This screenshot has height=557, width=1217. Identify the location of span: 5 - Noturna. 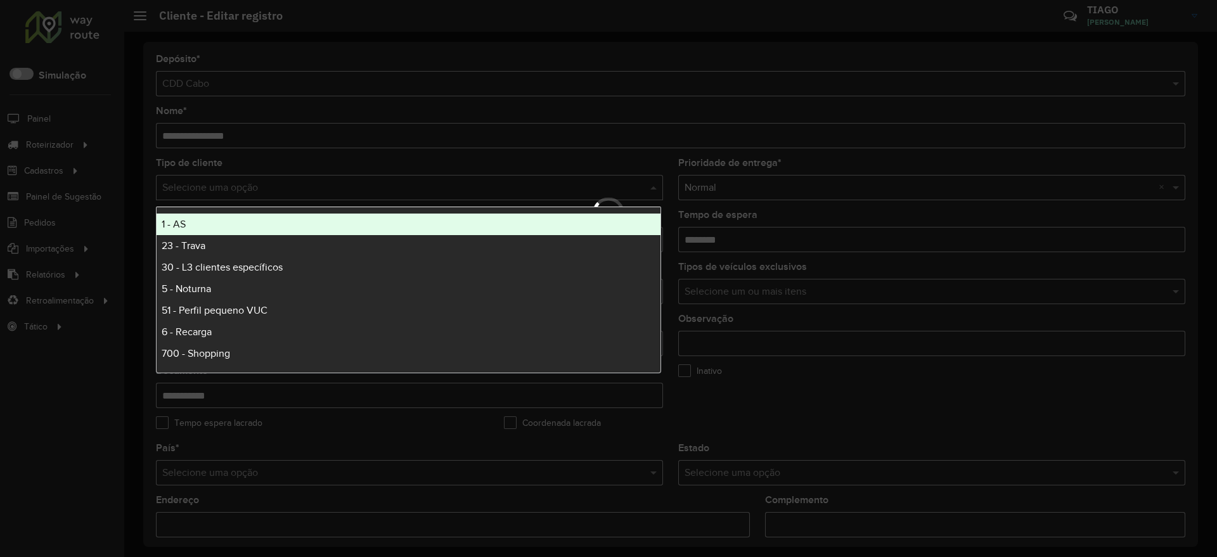
(186, 288).